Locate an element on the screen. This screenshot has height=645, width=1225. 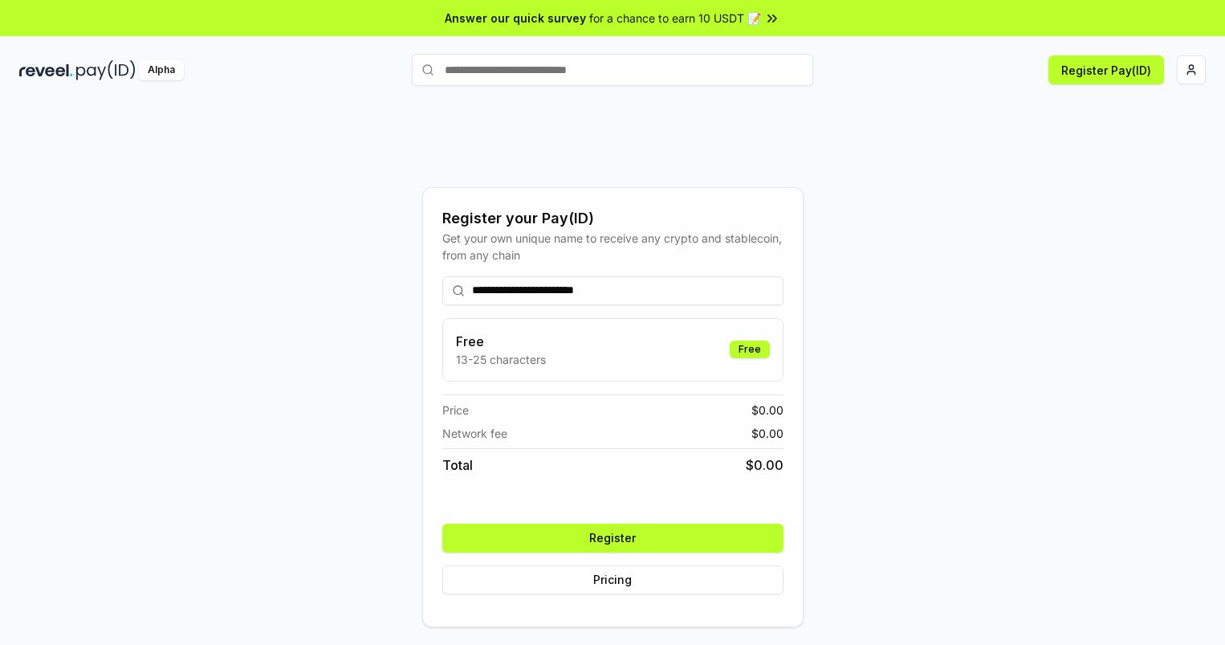
p: 13-25 characters is located at coordinates (501, 359).